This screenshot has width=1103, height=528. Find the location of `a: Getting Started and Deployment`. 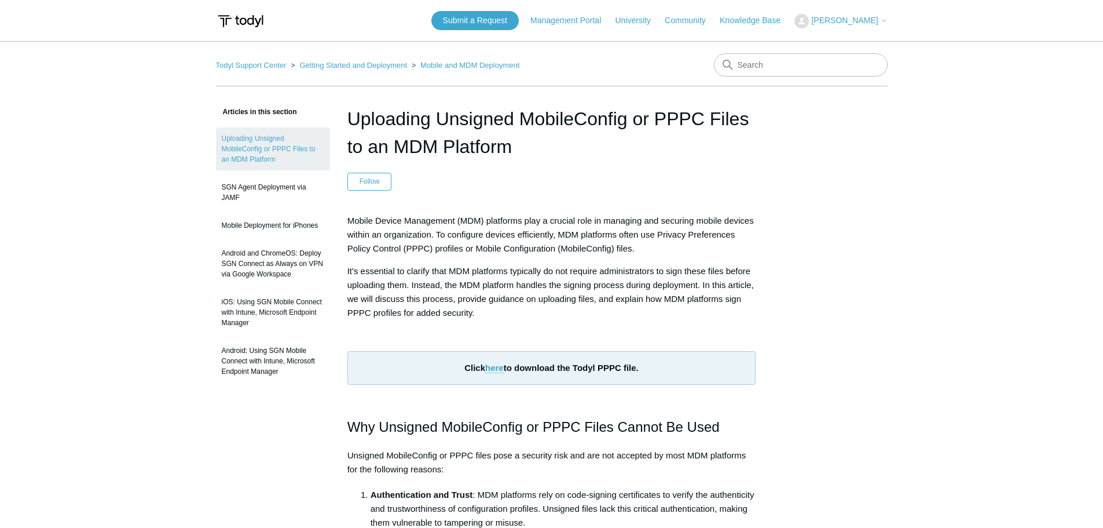

a: Getting Started and Deployment is located at coordinates (353, 65).